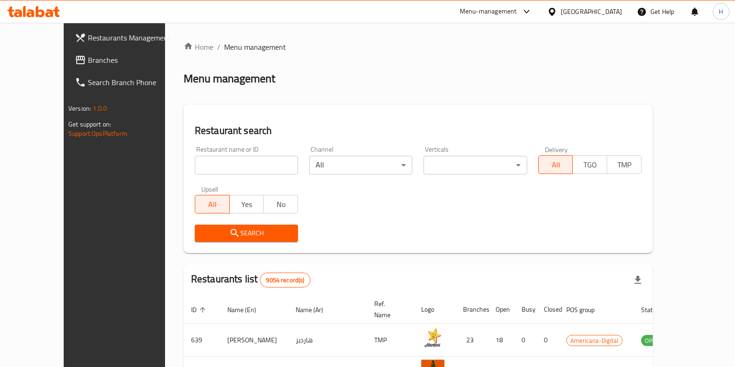  What do you see at coordinates (127, 38) in the screenshot?
I see `a: Restaurants Management` at bounding box center [127, 38].